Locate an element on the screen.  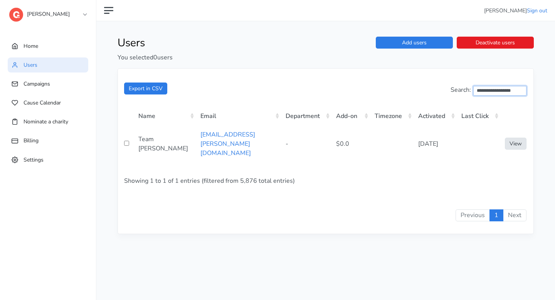
th: Email: activate to sort column ascending is located at coordinates (238, 115).